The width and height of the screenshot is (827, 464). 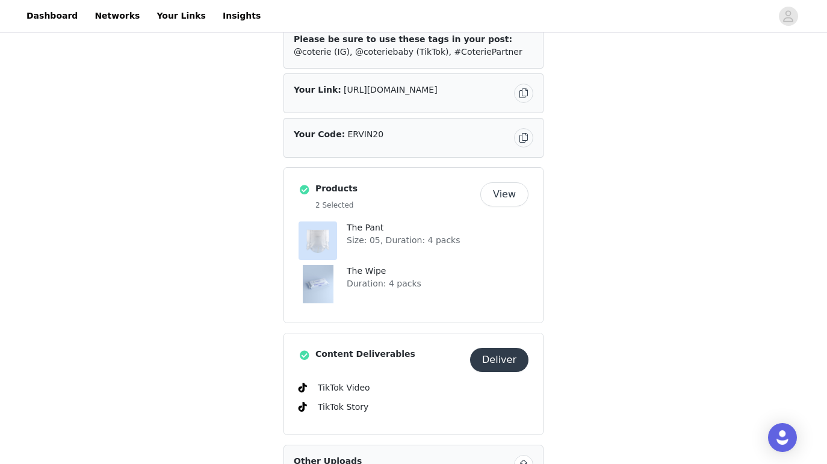 I want to click on a: Insights, so click(x=241, y=16).